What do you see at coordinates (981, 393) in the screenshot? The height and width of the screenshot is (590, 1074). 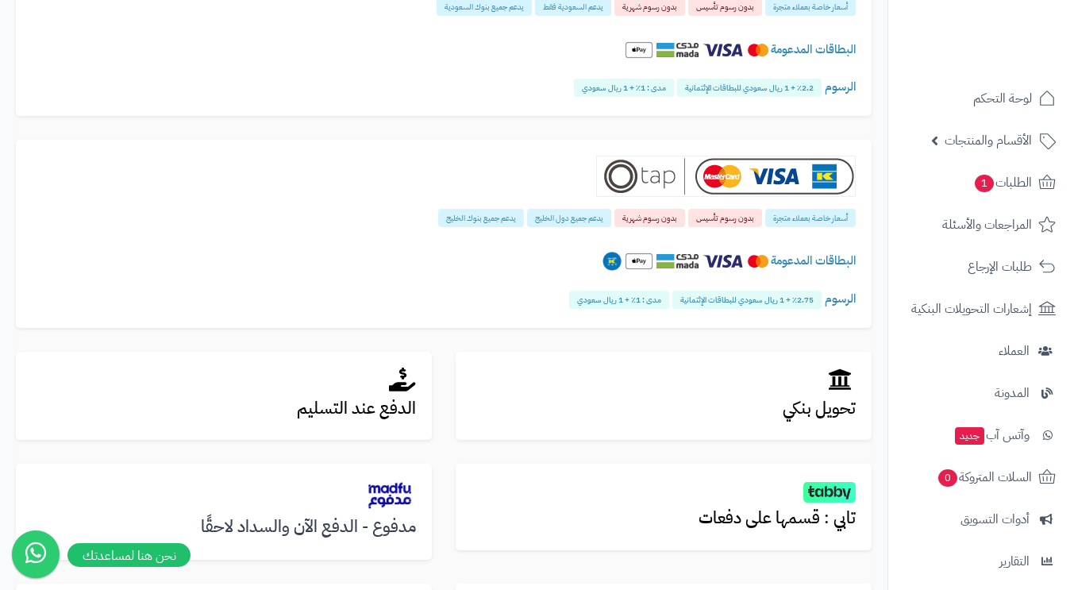 I see `a: المدونة` at bounding box center [981, 393].